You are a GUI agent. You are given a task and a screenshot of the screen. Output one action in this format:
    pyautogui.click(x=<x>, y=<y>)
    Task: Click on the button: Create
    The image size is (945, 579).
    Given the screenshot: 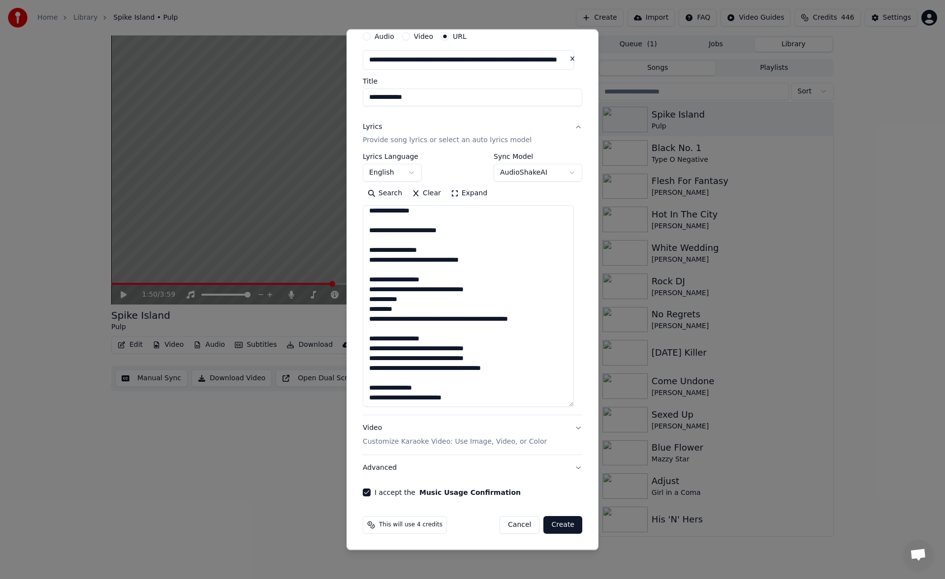 What is the action you would take?
    pyautogui.click(x=563, y=526)
    